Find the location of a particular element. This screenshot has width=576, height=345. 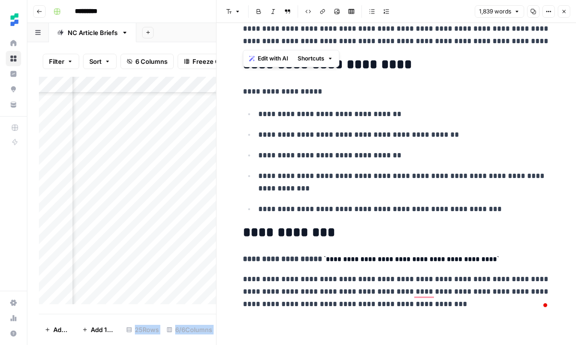

button: Edit with AI is located at coordinates (268, 59).